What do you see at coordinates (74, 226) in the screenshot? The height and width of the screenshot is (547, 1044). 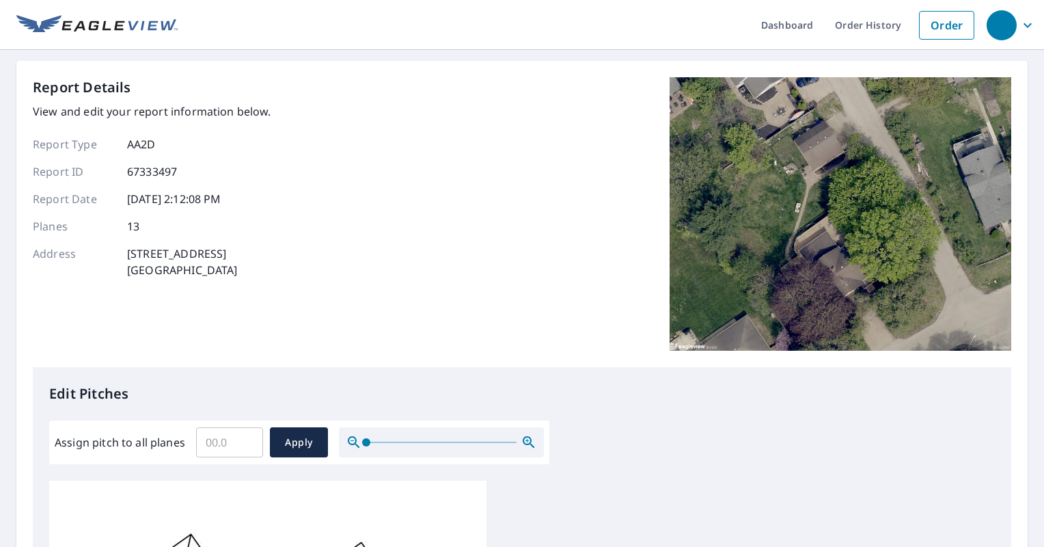 I see `p: Planes` at bounding box center [74, 226].